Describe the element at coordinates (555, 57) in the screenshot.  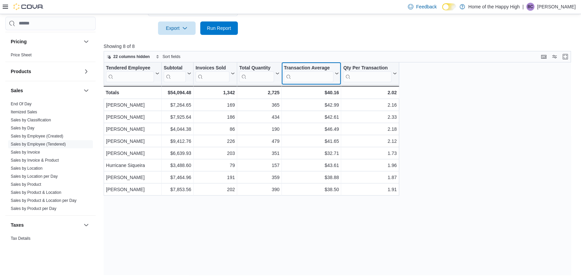
I see `button: Display options` at that location.